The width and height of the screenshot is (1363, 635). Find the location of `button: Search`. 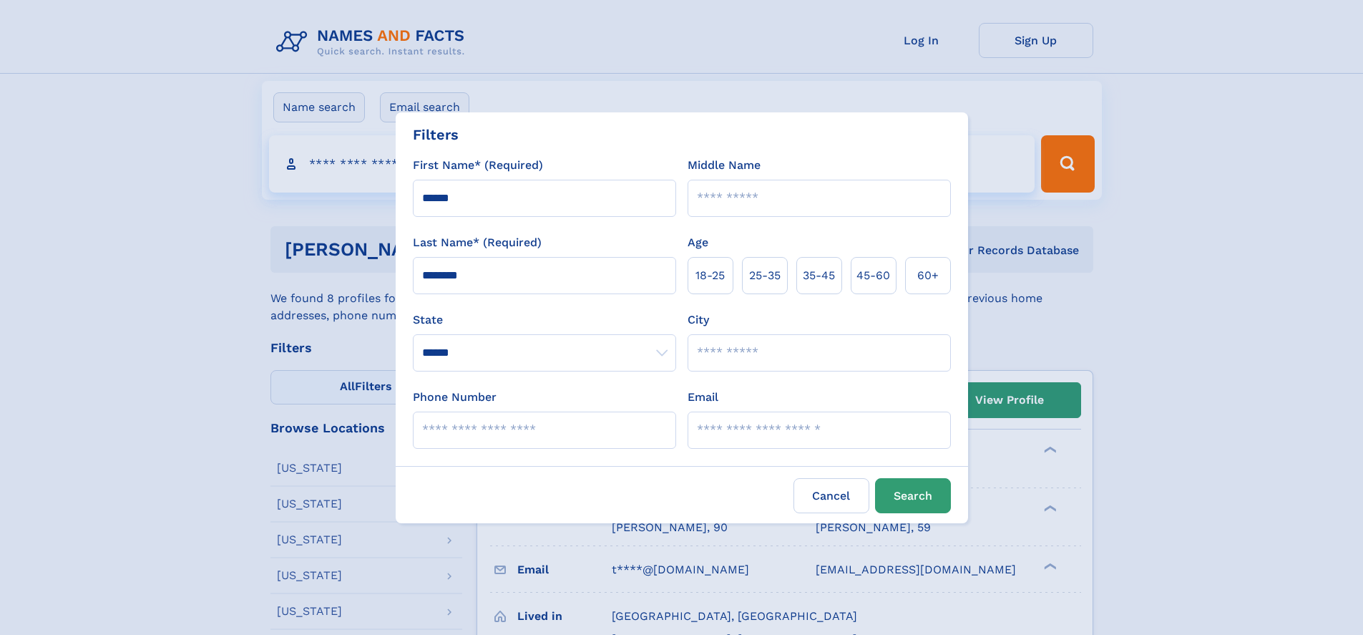

button: Search is located at coordinates (913, 495).